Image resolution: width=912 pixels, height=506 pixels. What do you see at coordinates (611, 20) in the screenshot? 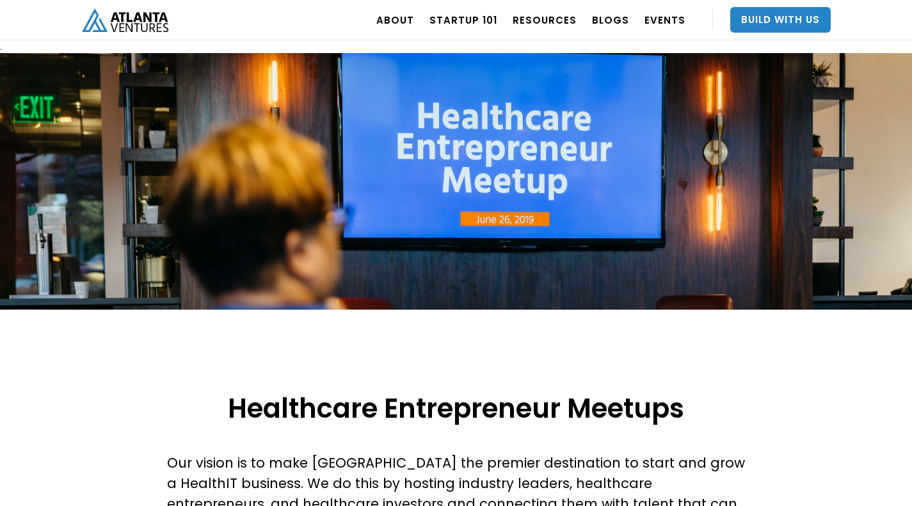
I see `a: BLOGS` at bounding box center [611, 20].